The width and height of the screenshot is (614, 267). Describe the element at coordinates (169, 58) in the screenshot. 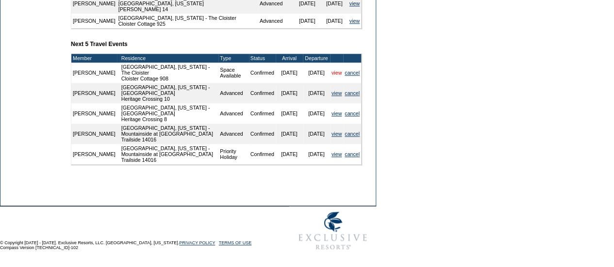

I see `td: Residence` at that location.